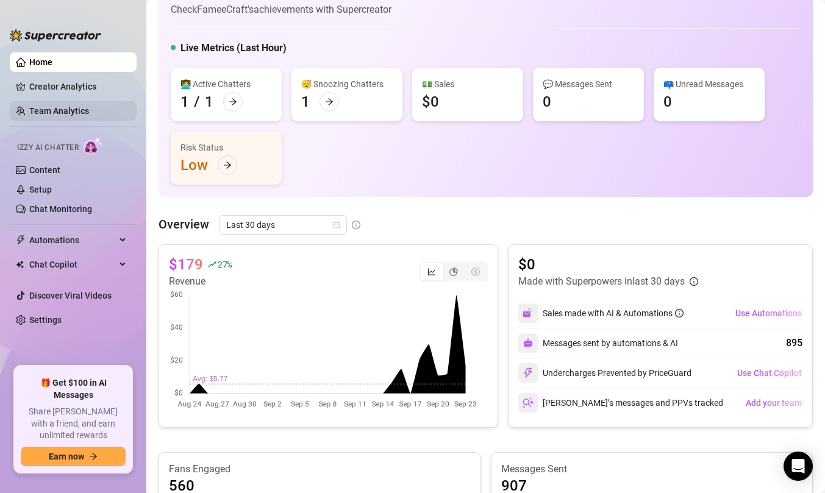  I want to click on span: Chat Copilot, so click(73, 265).